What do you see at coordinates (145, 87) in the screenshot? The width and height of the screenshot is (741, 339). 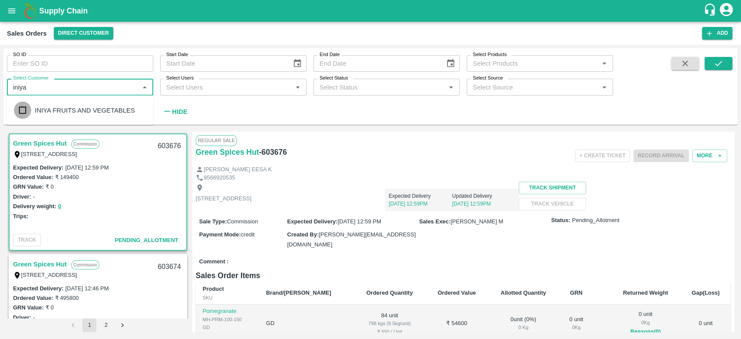 I see `button: Close` at bounding box center [145, 87].